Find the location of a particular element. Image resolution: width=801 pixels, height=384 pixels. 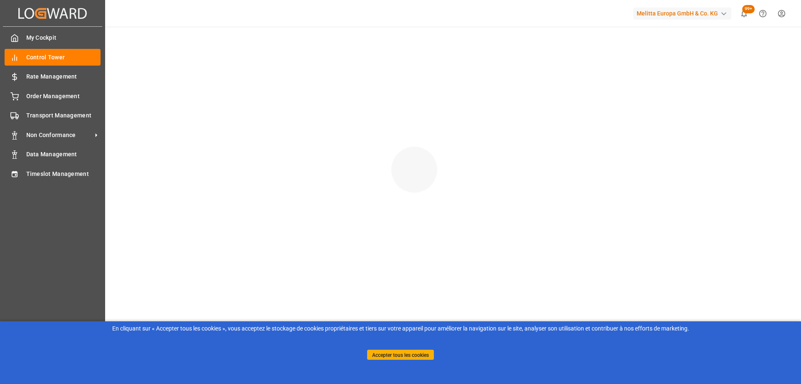

a: My Cockpit is located at coordinates (53, 38).